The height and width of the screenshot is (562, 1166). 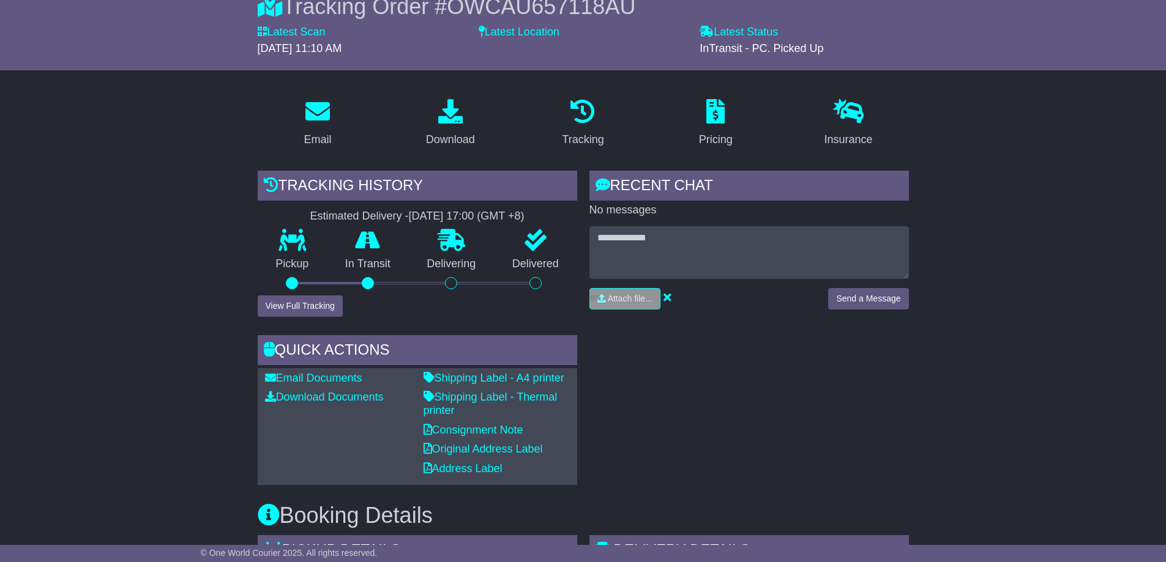 What do you see at coordinates (463, 469) in the screenshot?
I see `a: Address Label` at bounding box center [463, 469].